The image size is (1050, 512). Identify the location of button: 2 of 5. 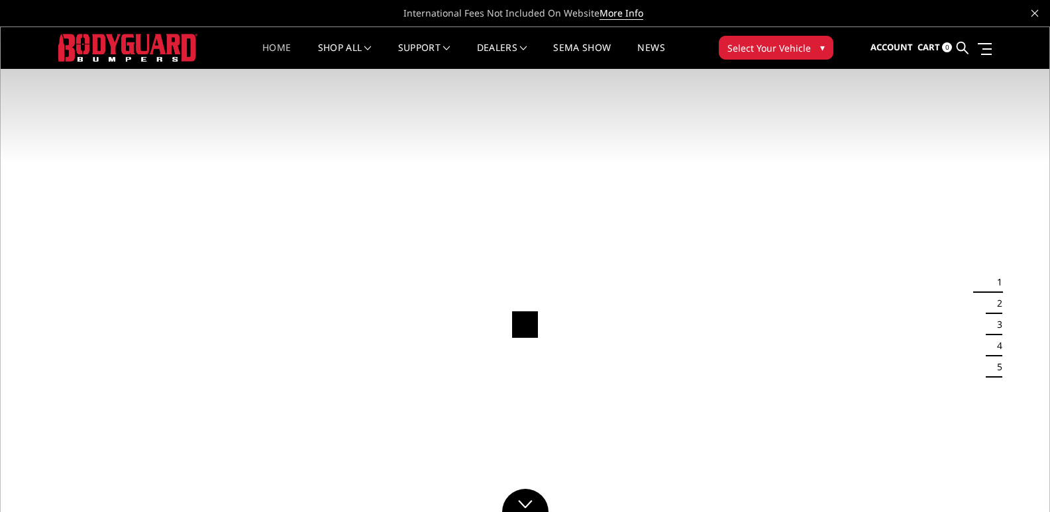
(996, 304).